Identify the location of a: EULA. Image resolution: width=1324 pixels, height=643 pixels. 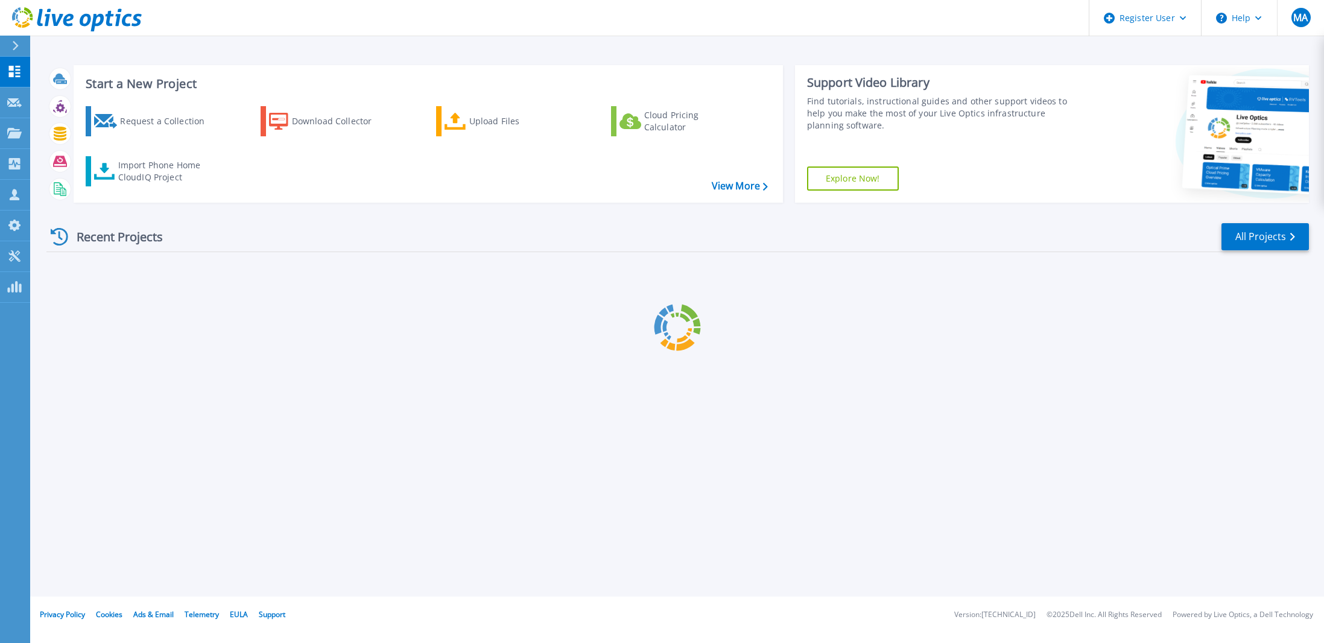
(239, 614).